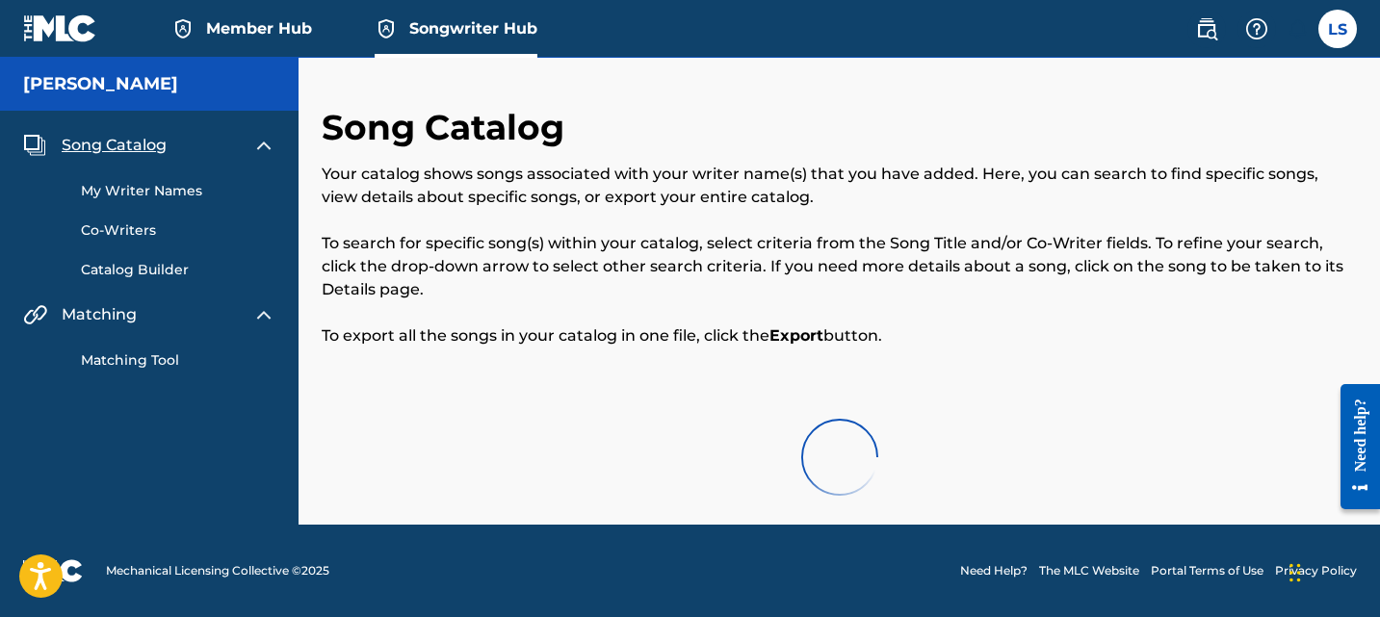 The width and height of the screenshot is (1380, 617). I want to click on h5: NAVDEEP SINGH, so click(100, 84).